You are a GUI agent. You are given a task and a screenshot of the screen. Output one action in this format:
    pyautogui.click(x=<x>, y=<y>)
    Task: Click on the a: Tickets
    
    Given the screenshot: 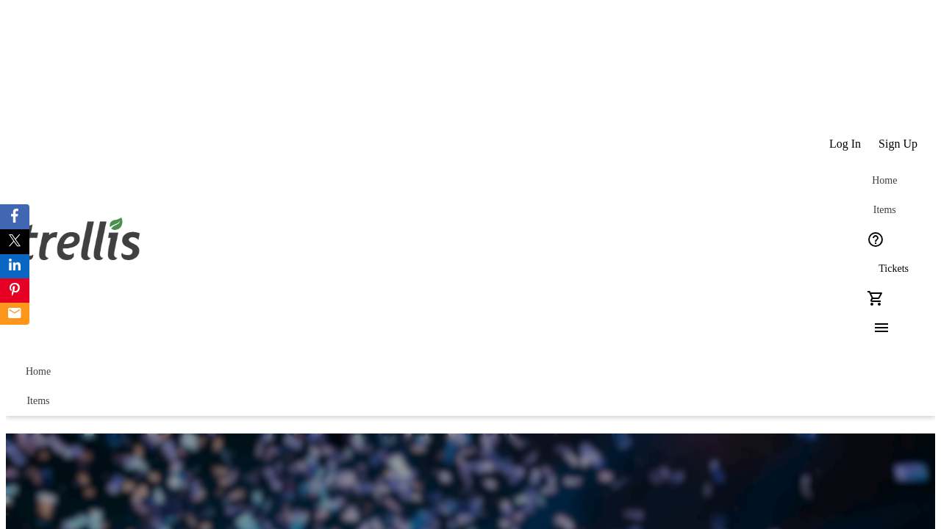 What is the action you would take?
    pyautogui.click(x=893, y=269)
    